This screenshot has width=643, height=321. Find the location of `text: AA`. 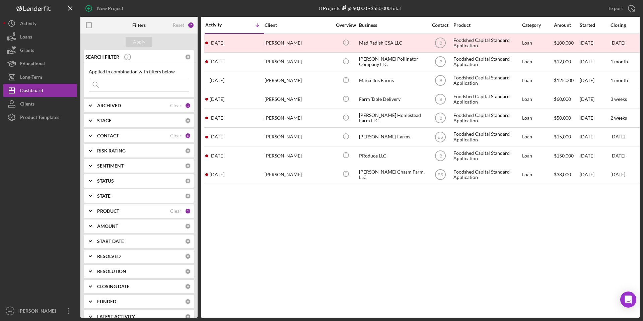

text: AA is located at coordinates (10, 311).